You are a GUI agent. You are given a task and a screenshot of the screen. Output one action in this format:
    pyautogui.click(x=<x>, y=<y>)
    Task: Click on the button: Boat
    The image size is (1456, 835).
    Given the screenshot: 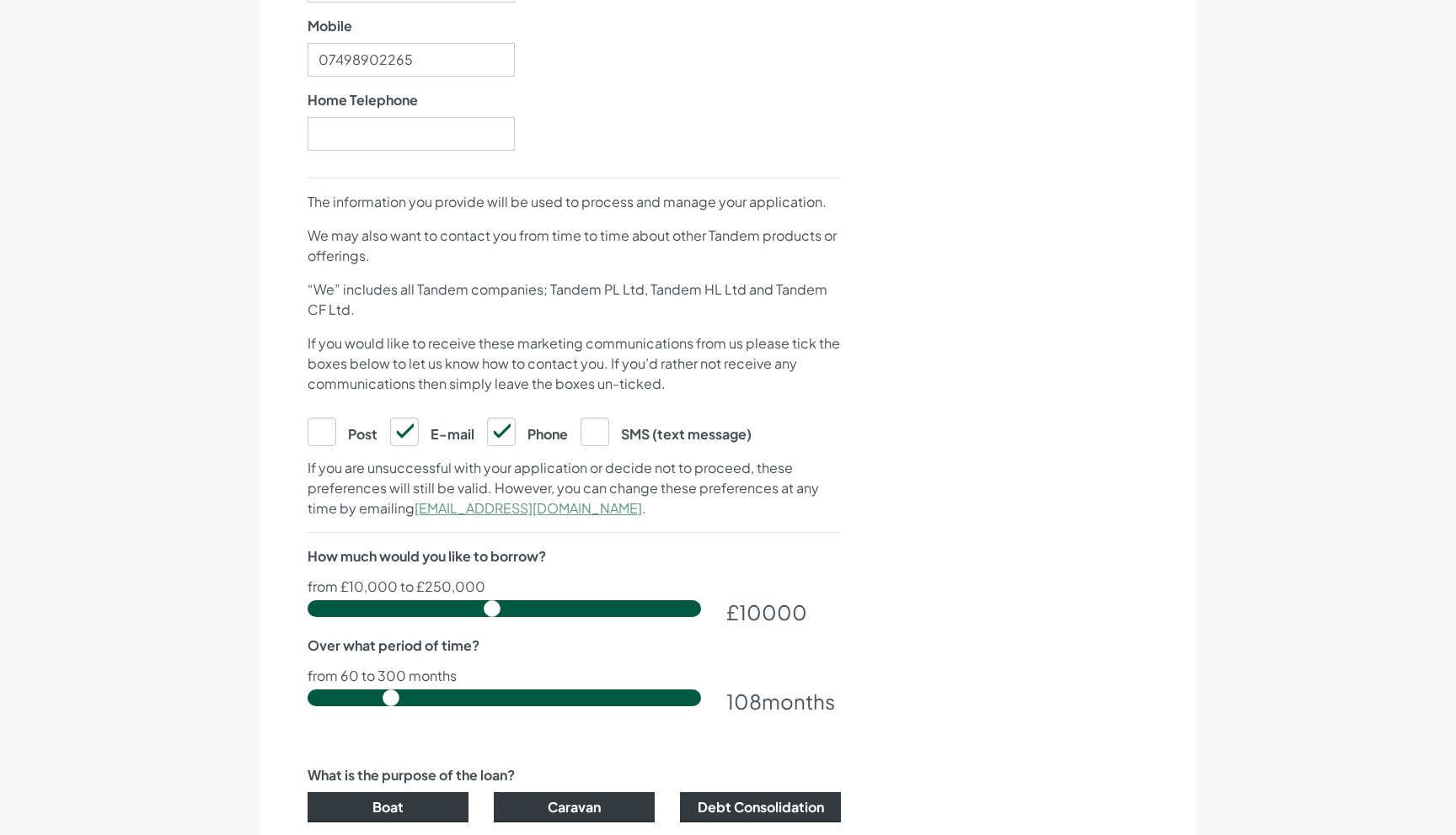 What is the action you would take?
    pyautogui.click(x=387, y=808)
    